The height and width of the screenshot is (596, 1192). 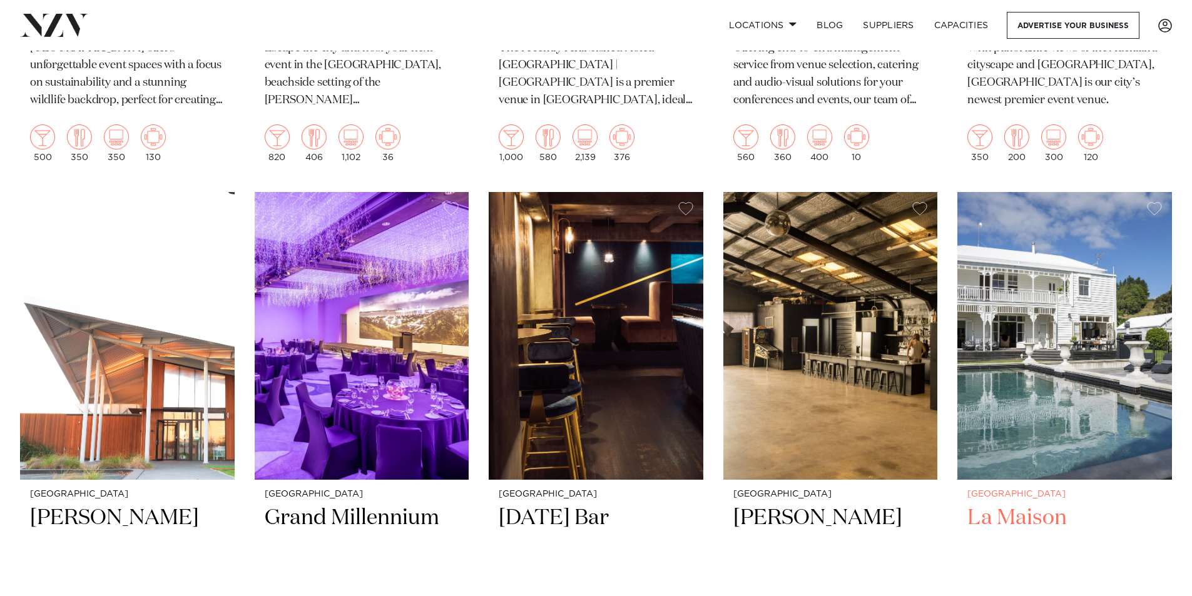 What do you see at coordinates (763, 25) in the screenshot?
I see `a: Locations` at bounding box center [763, 25].